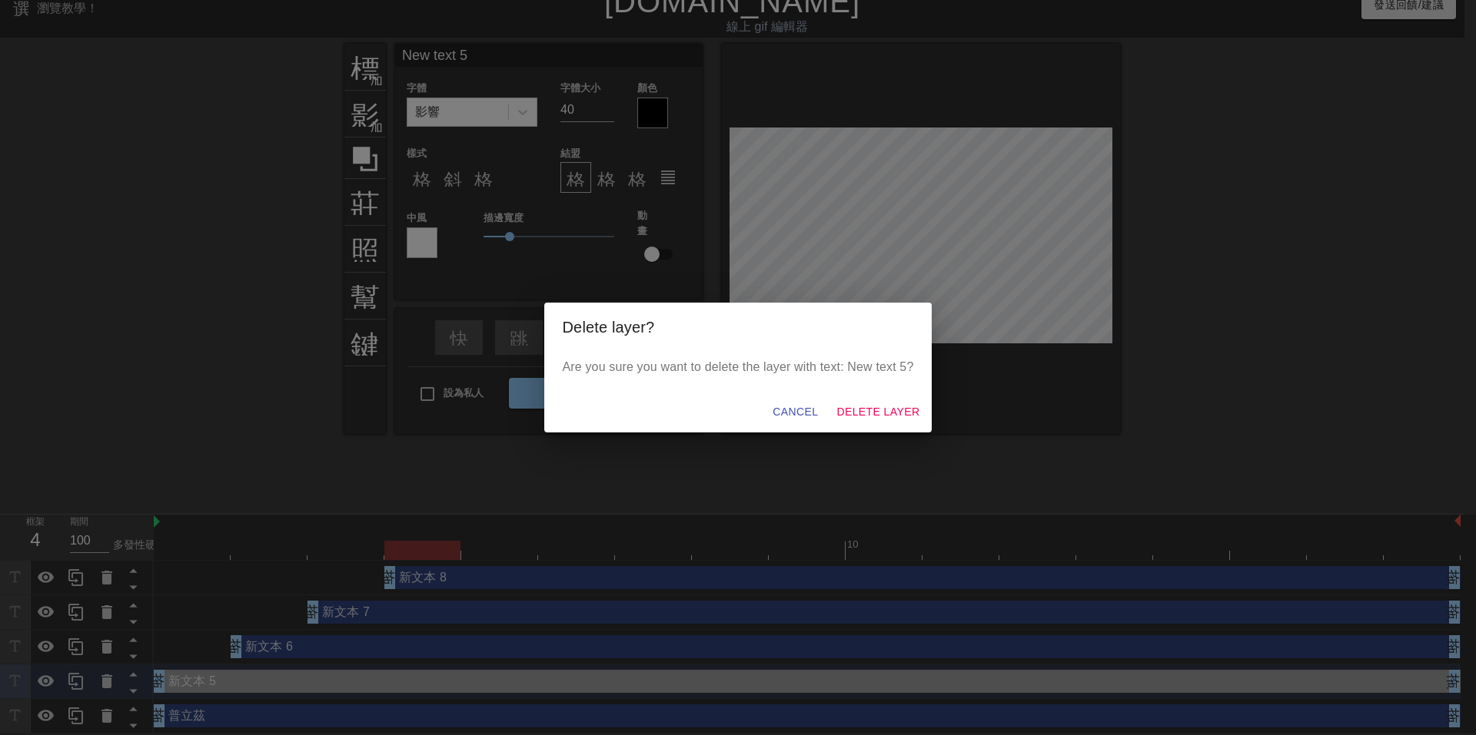 The image size is (1476, 735). Describe the element at coordinates (795, 412) in the screenshot. I see `span: Cancel` at that location.